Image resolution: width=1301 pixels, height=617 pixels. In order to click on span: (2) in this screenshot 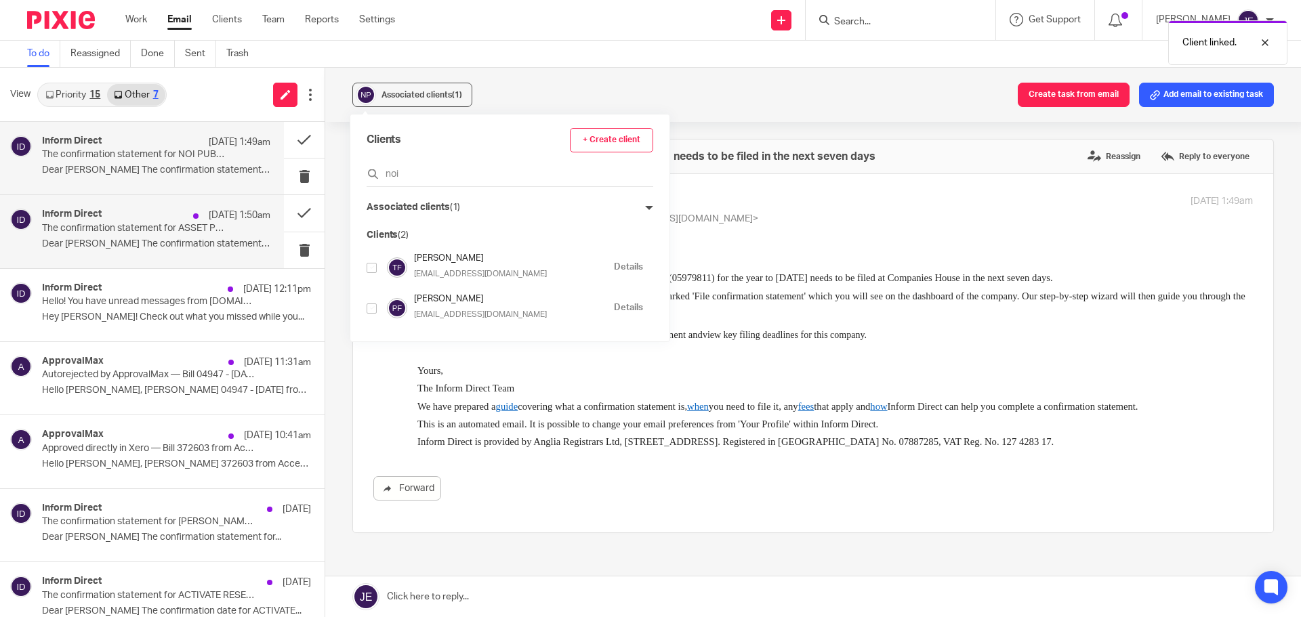, I will do `click(403, 235)`.